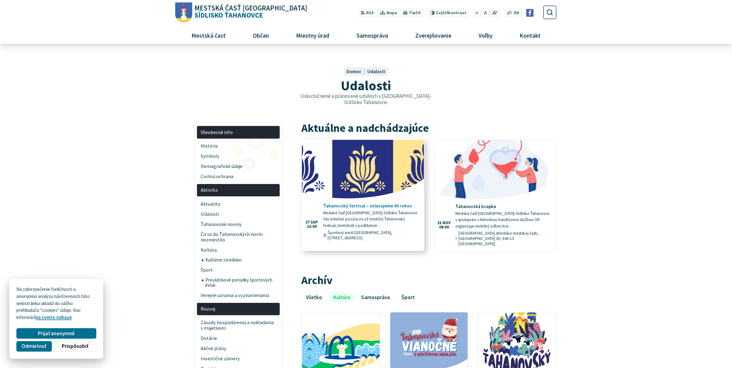  What do you see at coordinates (517, 13) in the screenshot?
I see `span: EN` at bounding box center [517, 13].